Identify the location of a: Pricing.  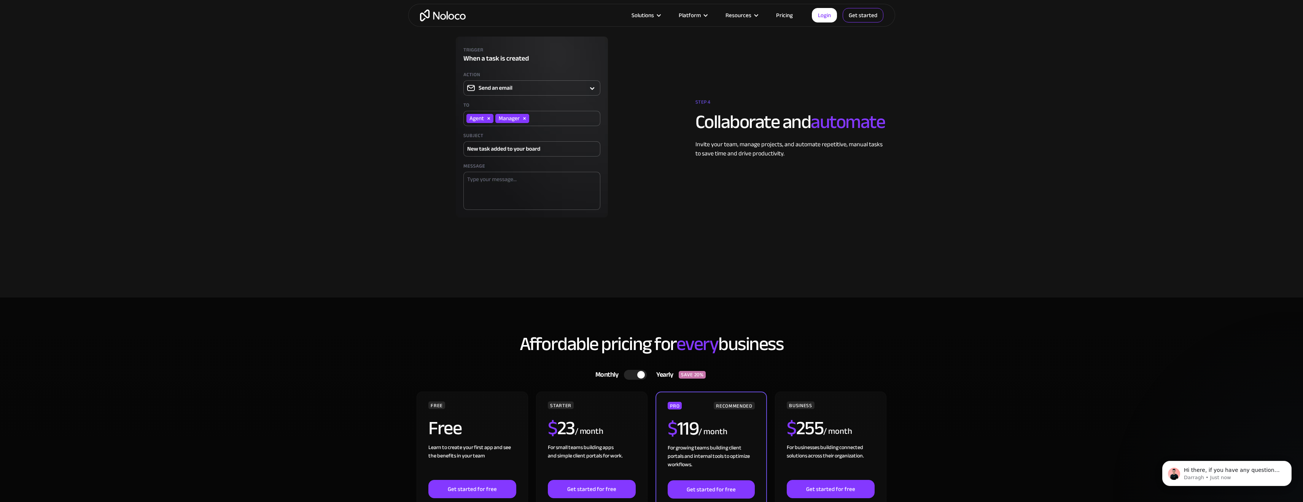
(785, 15).